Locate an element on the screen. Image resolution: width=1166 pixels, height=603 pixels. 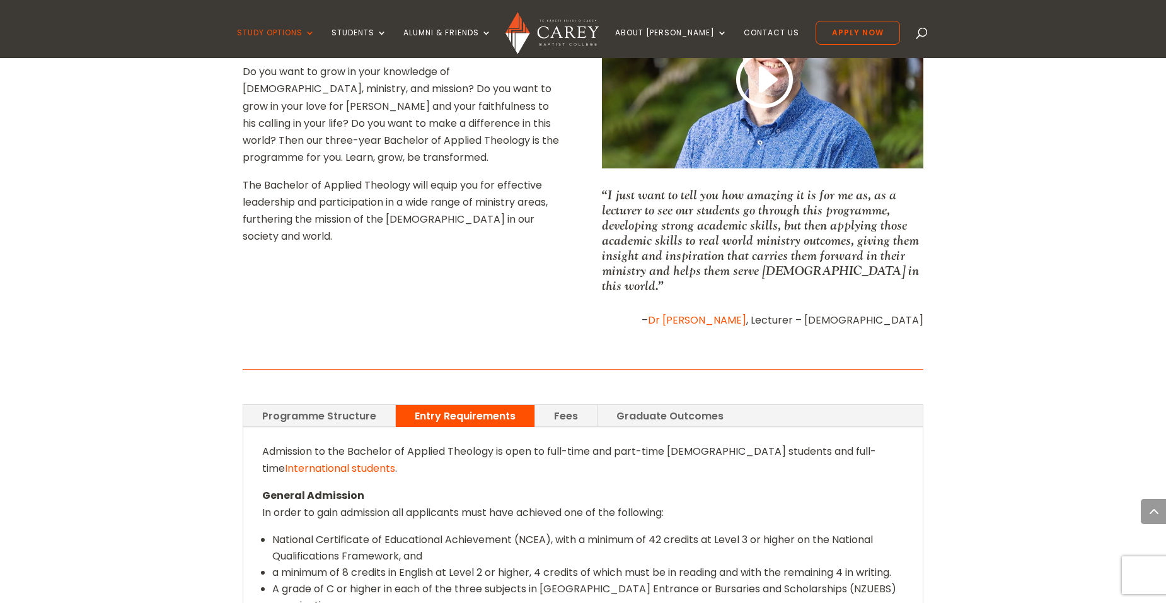
a: Apply Now is located at coordinates (858, 33).